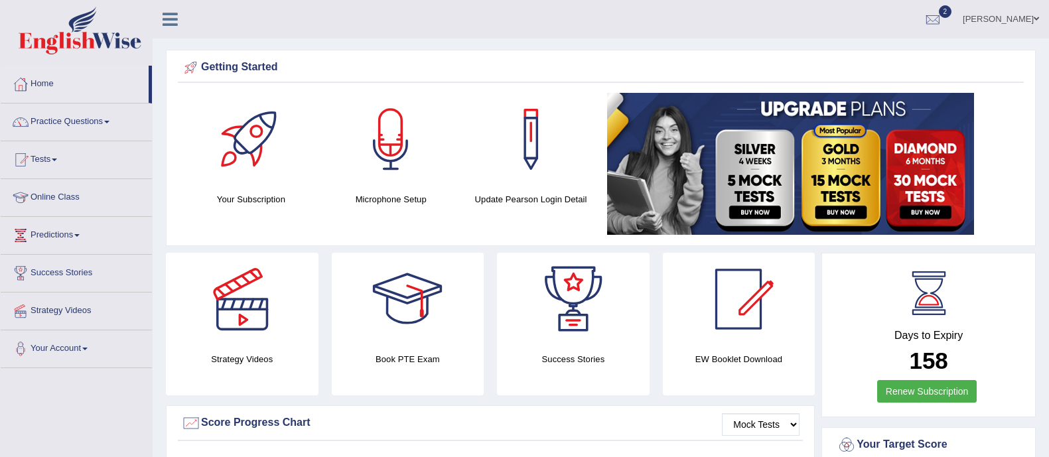 This screenshot has width=1049, height=457. Describe the element at coordinates (76, 309) in the screenshot. I see `a: Strategy Videos` at that location.